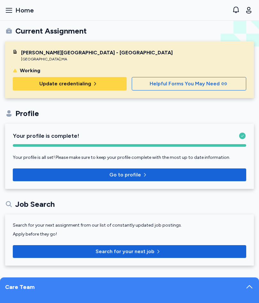  I want to click on button: Helpful Forms You May Need, so click(189, 84).